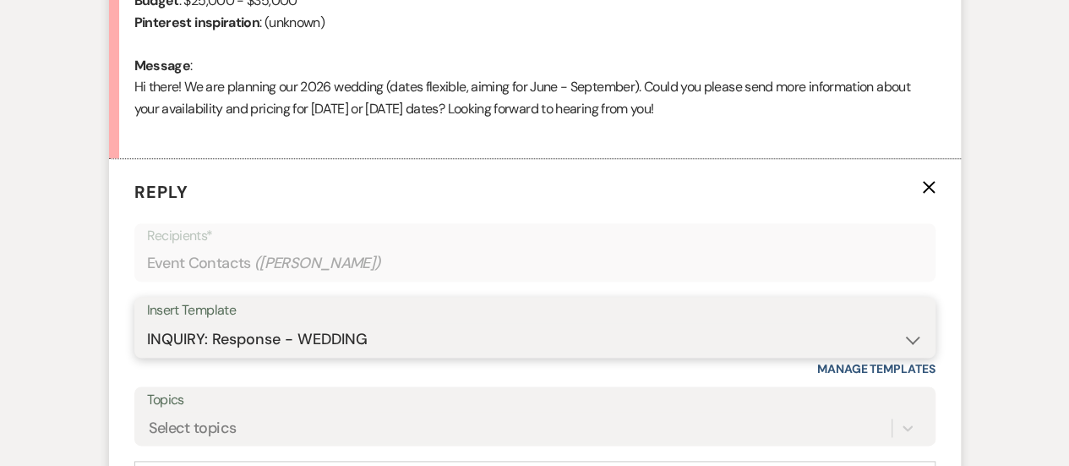 Image resolution: width=1069 pixels, height=466 pixels. I want to click on span: Reply, so click(161, 192).